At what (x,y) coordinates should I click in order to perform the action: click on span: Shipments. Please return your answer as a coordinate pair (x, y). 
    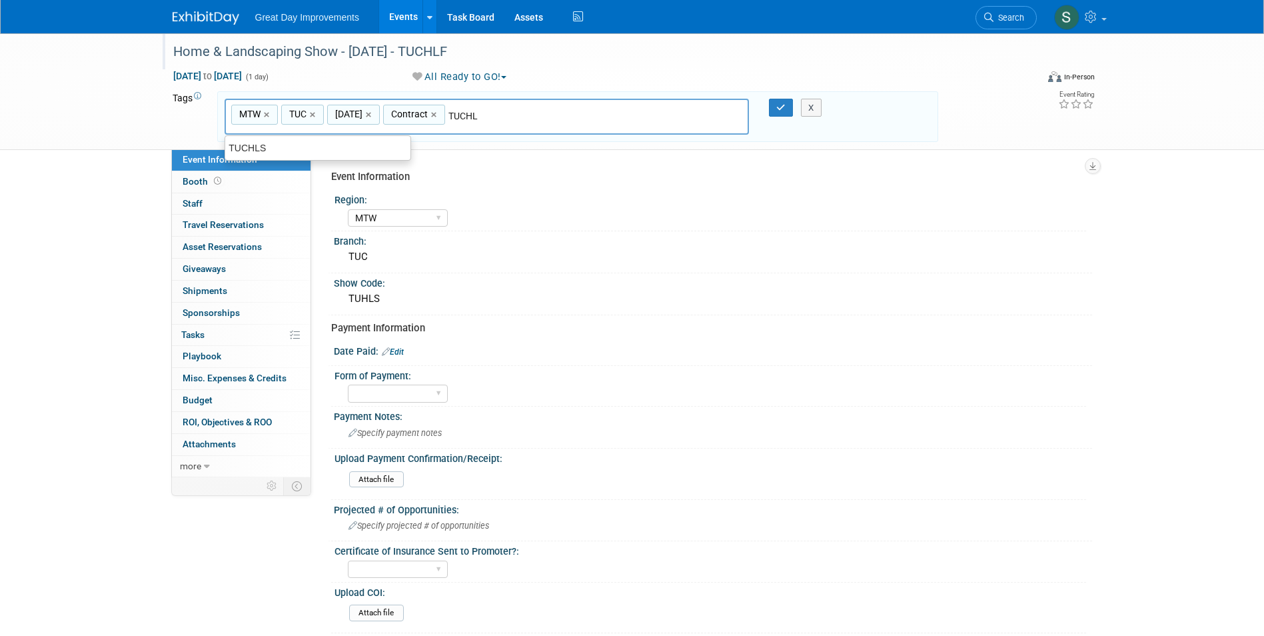
    Looking at the image, I should click on (205, 291).